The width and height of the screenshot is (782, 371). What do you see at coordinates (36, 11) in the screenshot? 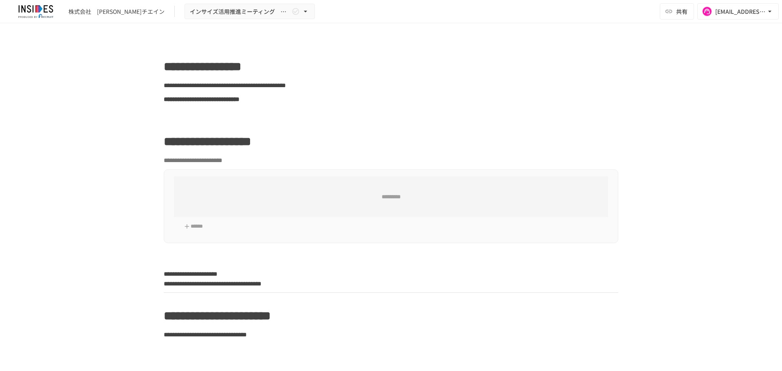
I see `img: JmGSPSkPjKwBq77AtHmwC7bJguQHJlCRQfAXtnx4WuV` at bounding box center [36, 11].